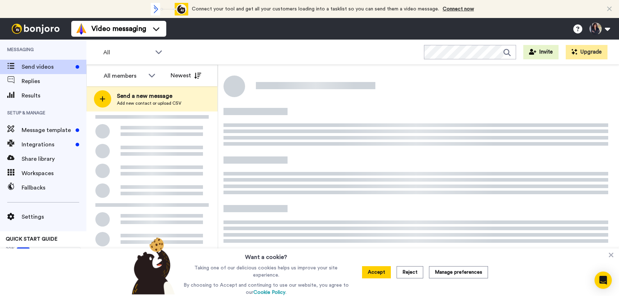 This screenshot has height=296, width=619. I want to click on span: Video messaging, so click(119, 29).